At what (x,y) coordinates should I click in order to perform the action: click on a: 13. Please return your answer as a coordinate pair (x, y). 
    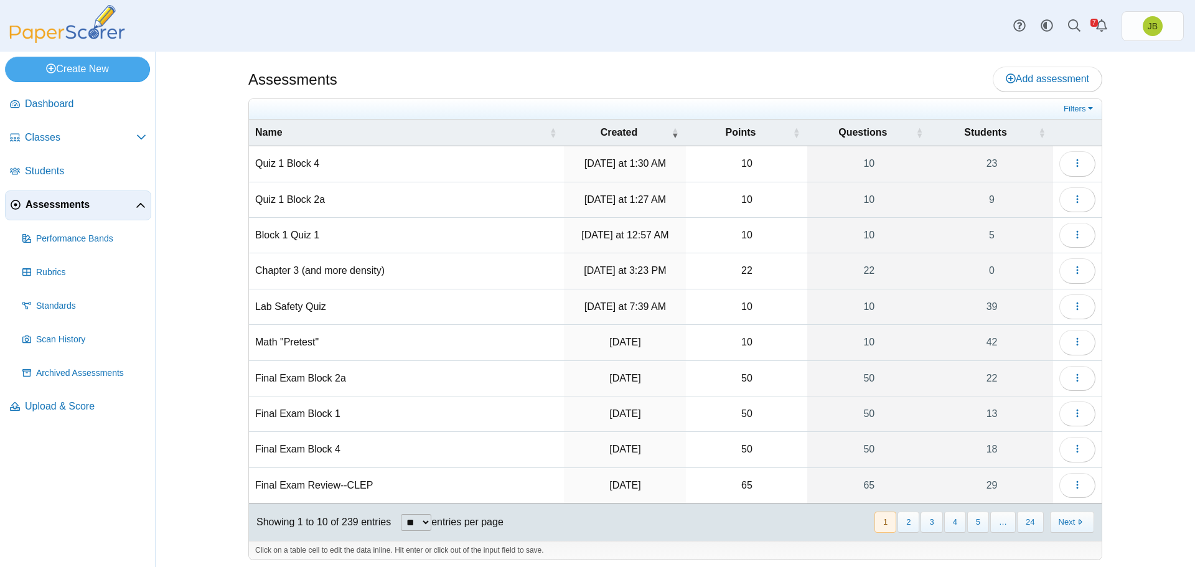
    Looking at the image, I should click on (991, 414).